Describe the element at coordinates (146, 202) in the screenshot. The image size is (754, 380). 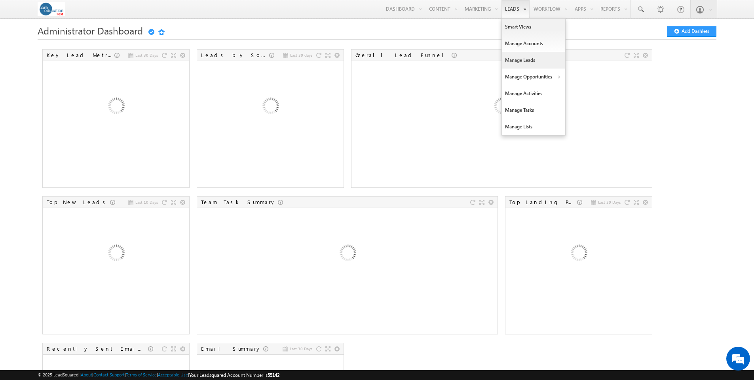
I see `span: Last 10 Days` at that location.